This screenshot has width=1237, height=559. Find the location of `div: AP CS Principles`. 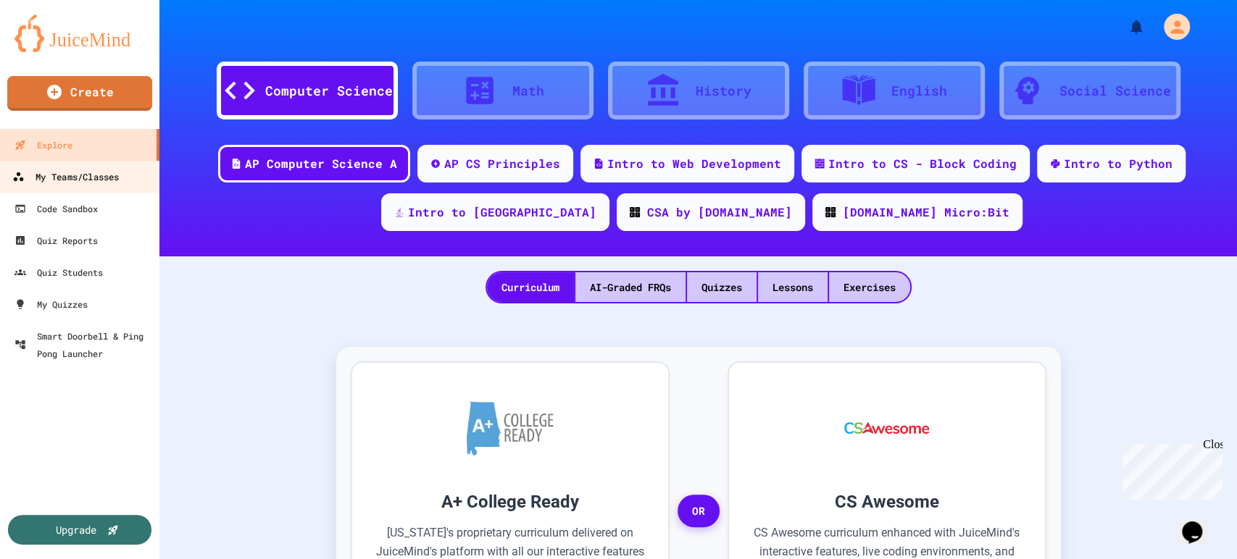

div: AP CS Principles is located at coordinates (502, 164).